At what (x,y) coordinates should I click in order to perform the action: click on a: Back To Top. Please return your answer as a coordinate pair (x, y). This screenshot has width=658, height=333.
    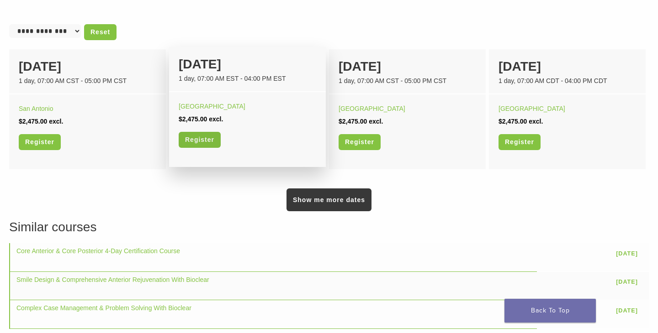
    Looking at the image, I should click on (550, 311).